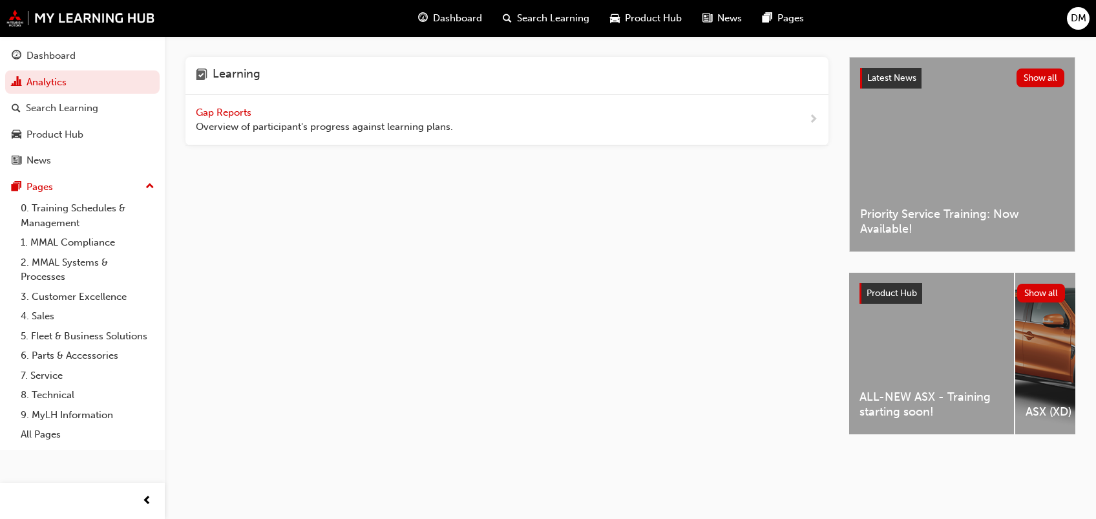  Describe the element at coordinates (62, 108) in the screenshot. I see `div: Search Learning` at that location.